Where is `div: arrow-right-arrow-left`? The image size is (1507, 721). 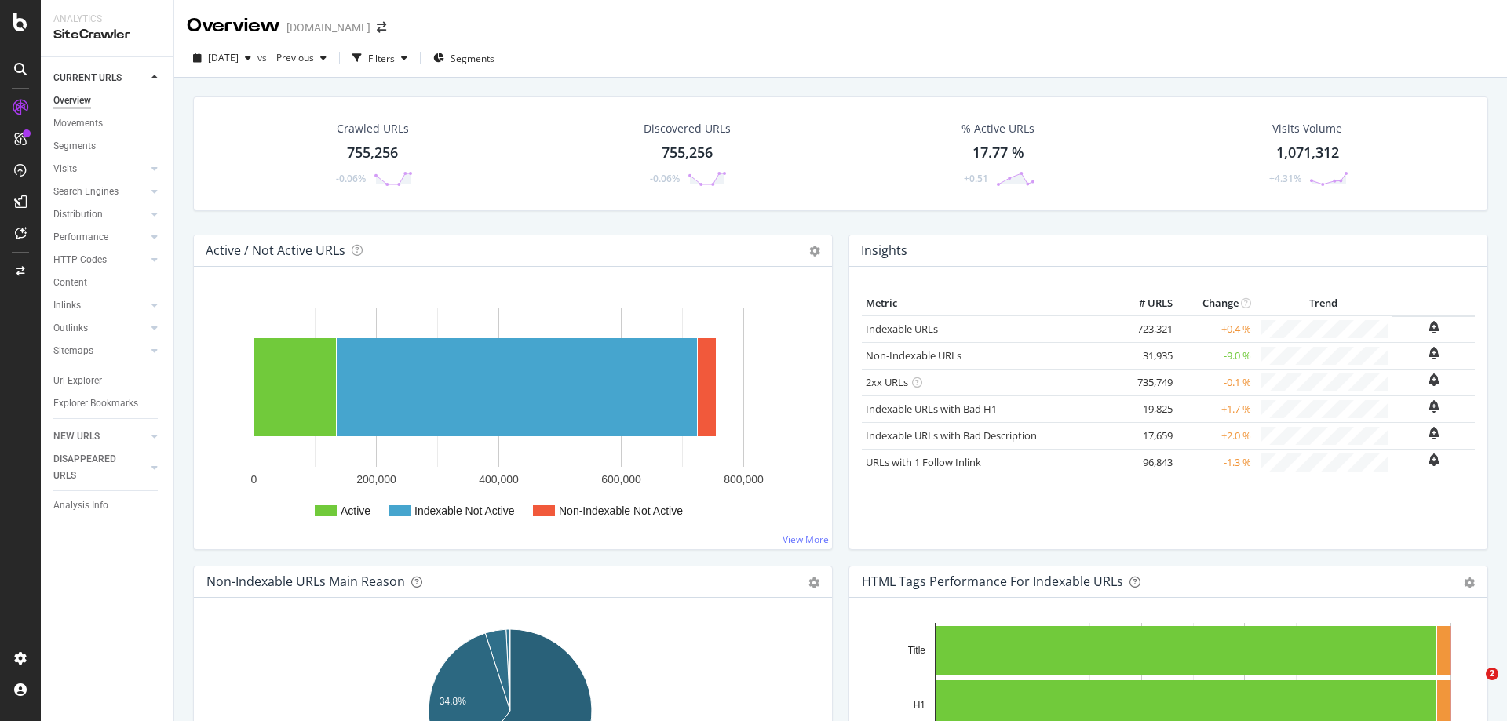
div: arrow-right-arrow-left is located at coordinates (381, 27).